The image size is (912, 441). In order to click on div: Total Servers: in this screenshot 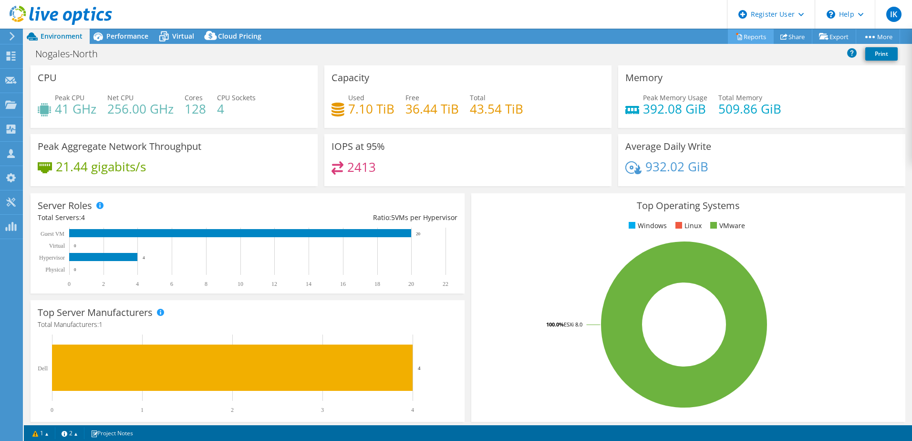, I will do `click(143, 218)`.